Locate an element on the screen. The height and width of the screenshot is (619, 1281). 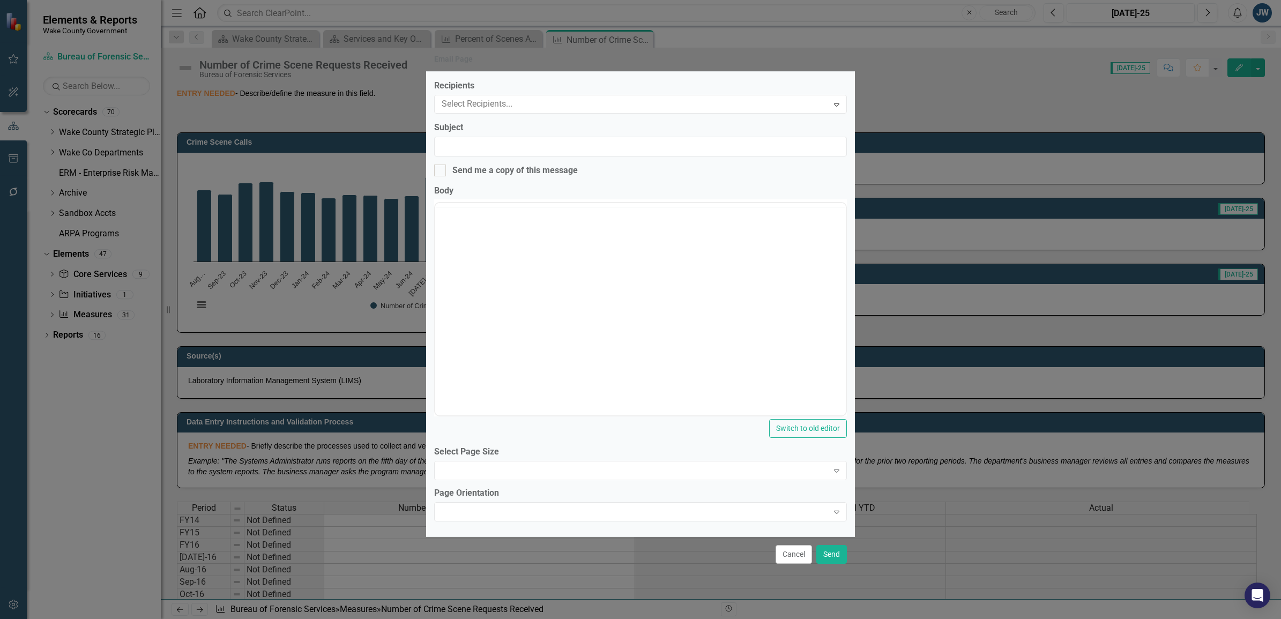
div: Send me a copy of this message is located at coordinates (515, 170).